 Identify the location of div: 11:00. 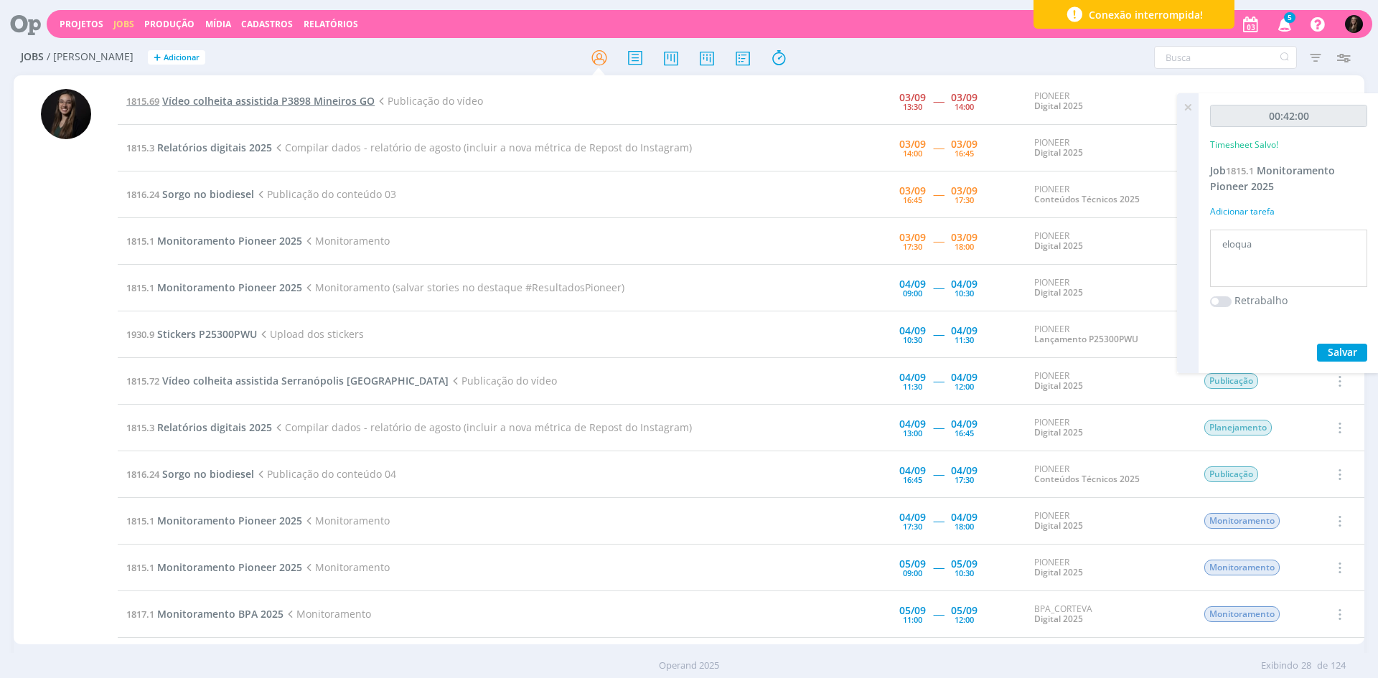
(912, 619).